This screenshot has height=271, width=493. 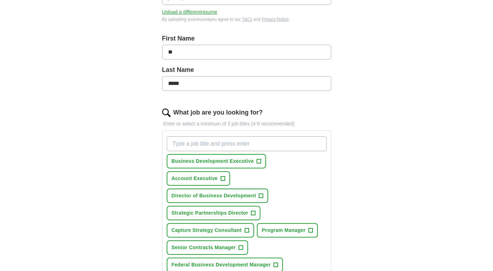 I want to click on span: Federal Business Development Manager, so click(x=221, y=265).